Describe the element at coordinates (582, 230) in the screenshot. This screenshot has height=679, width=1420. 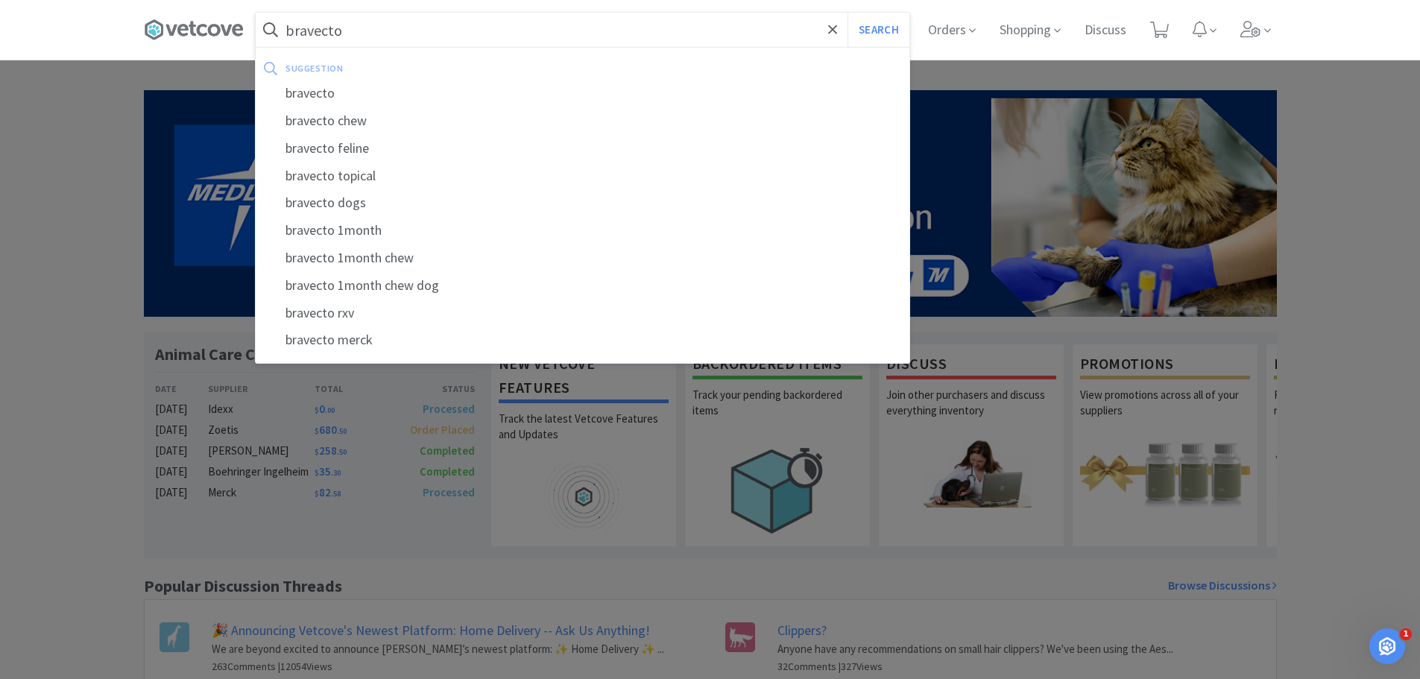
I see `div: bravecto 1month` at that location.